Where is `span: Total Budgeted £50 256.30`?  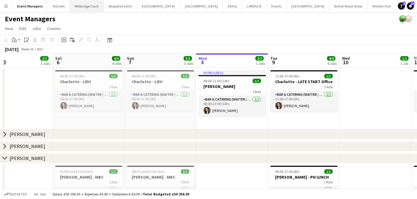 span: Total Budgeted £50 256.30 is located at coordinates (166, 194).